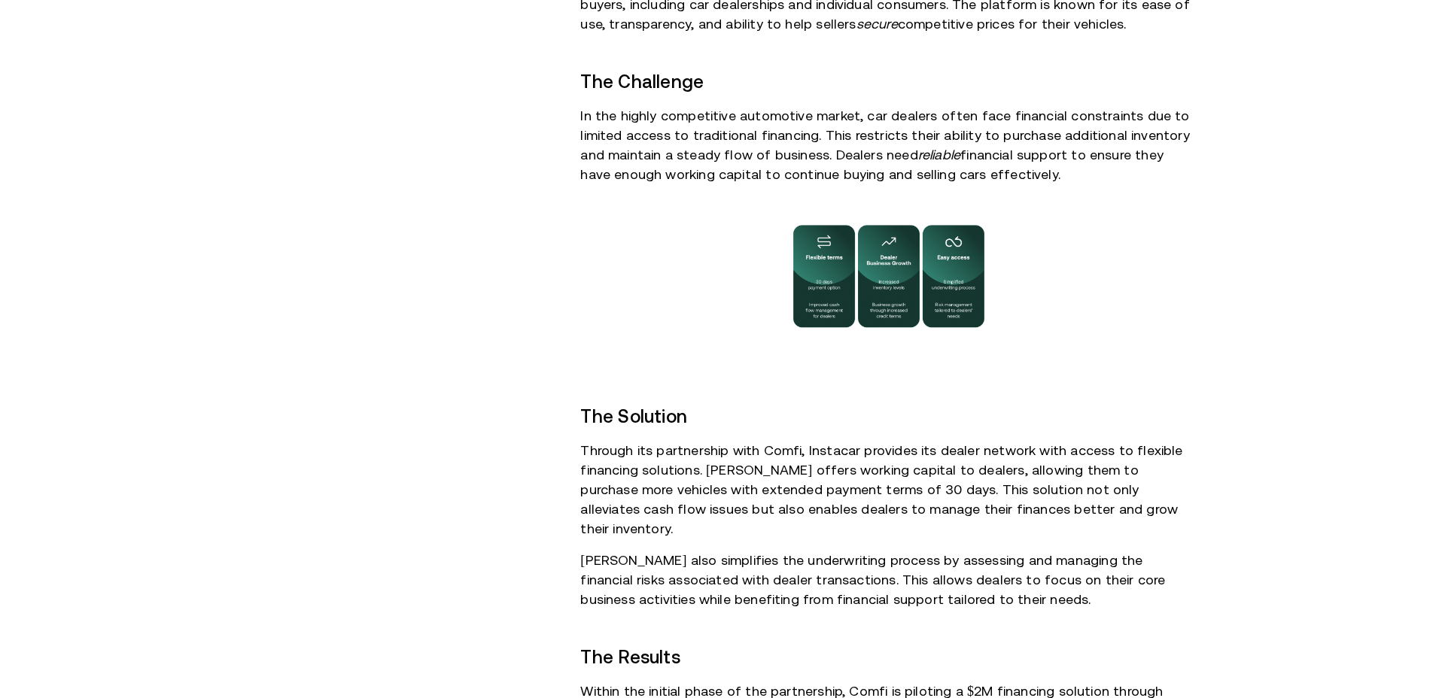 The image size is (1445, 698). What do you see at coordinates (642, 81) in the screenshot?
I see `strong: The Challenge` at bounding box center [642, 81].